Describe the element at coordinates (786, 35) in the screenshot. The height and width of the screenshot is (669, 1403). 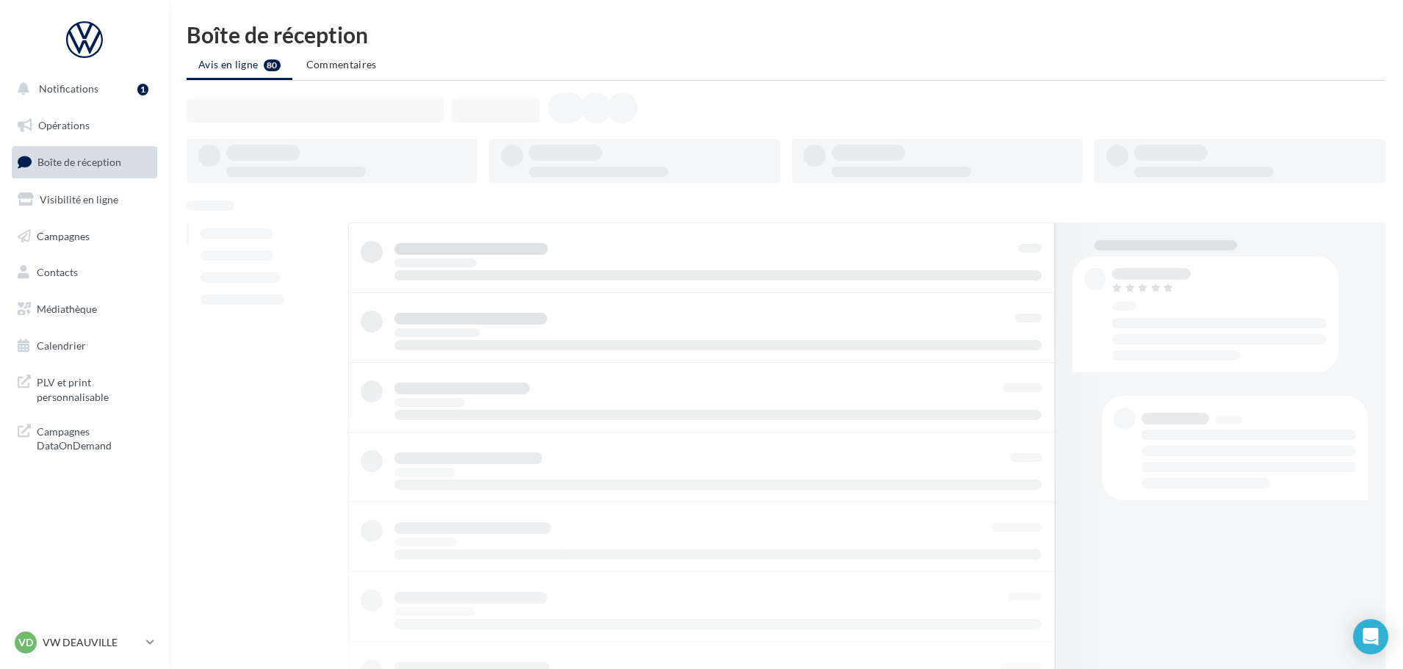
I see `div: Boîte de réception` at that location.